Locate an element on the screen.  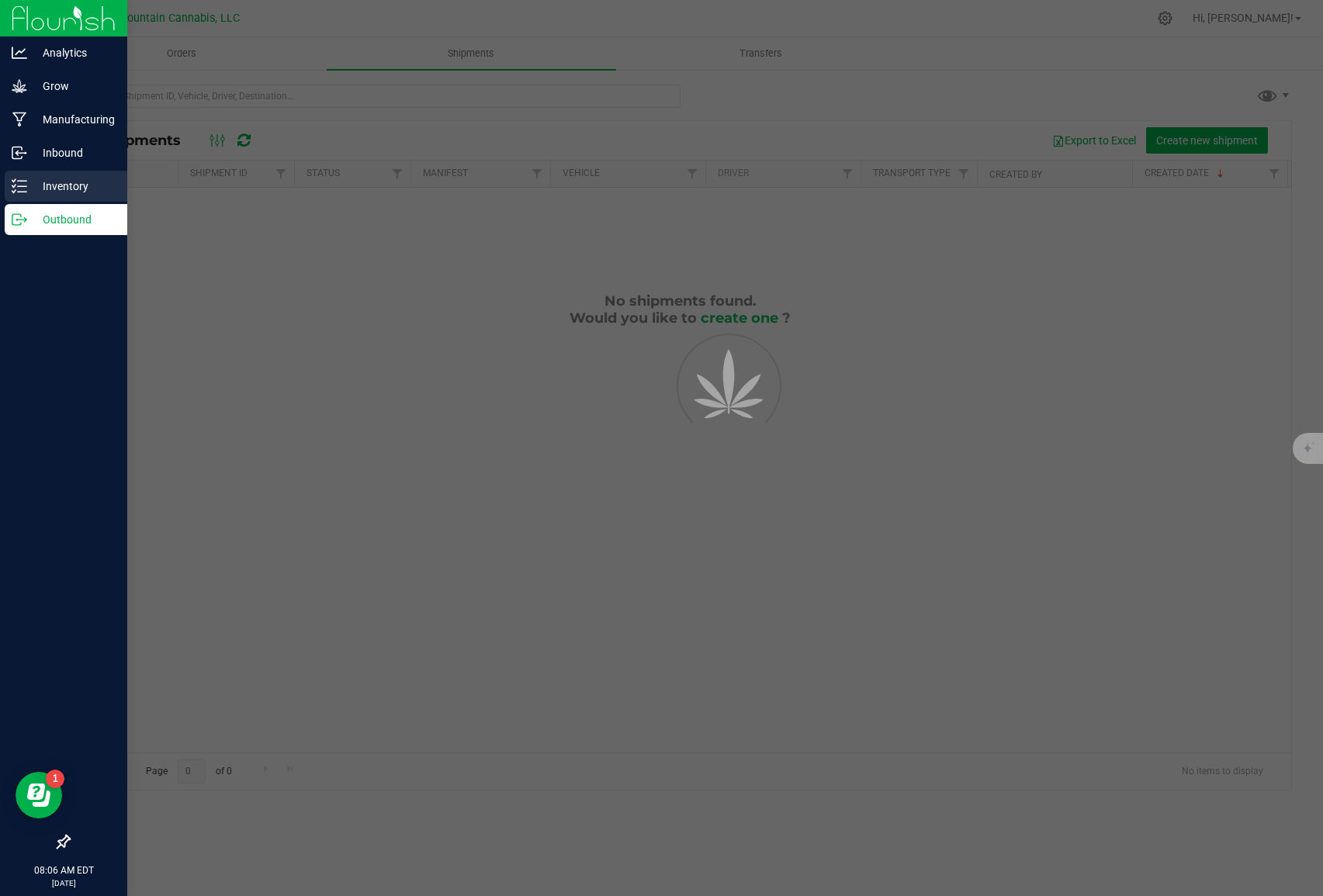
inline-svg: Manufacturing is located at coordinates (20, 119).